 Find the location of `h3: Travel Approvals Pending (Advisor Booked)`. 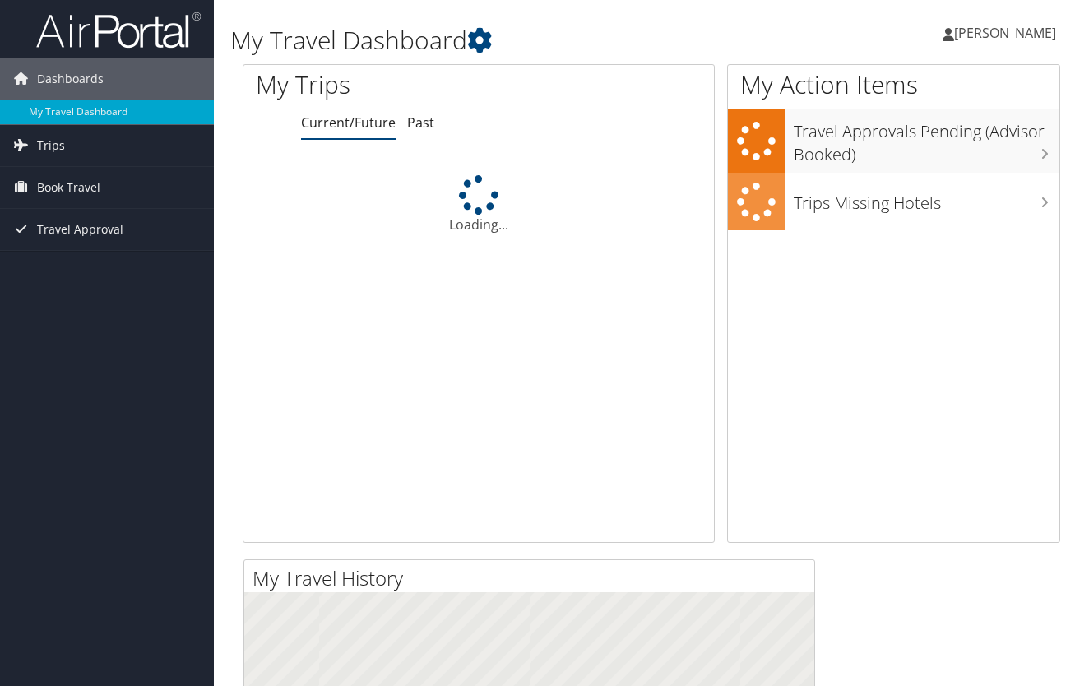

h3: Travel Approvals Pending (Advisor Booked) is located at coordinates (926, 139).